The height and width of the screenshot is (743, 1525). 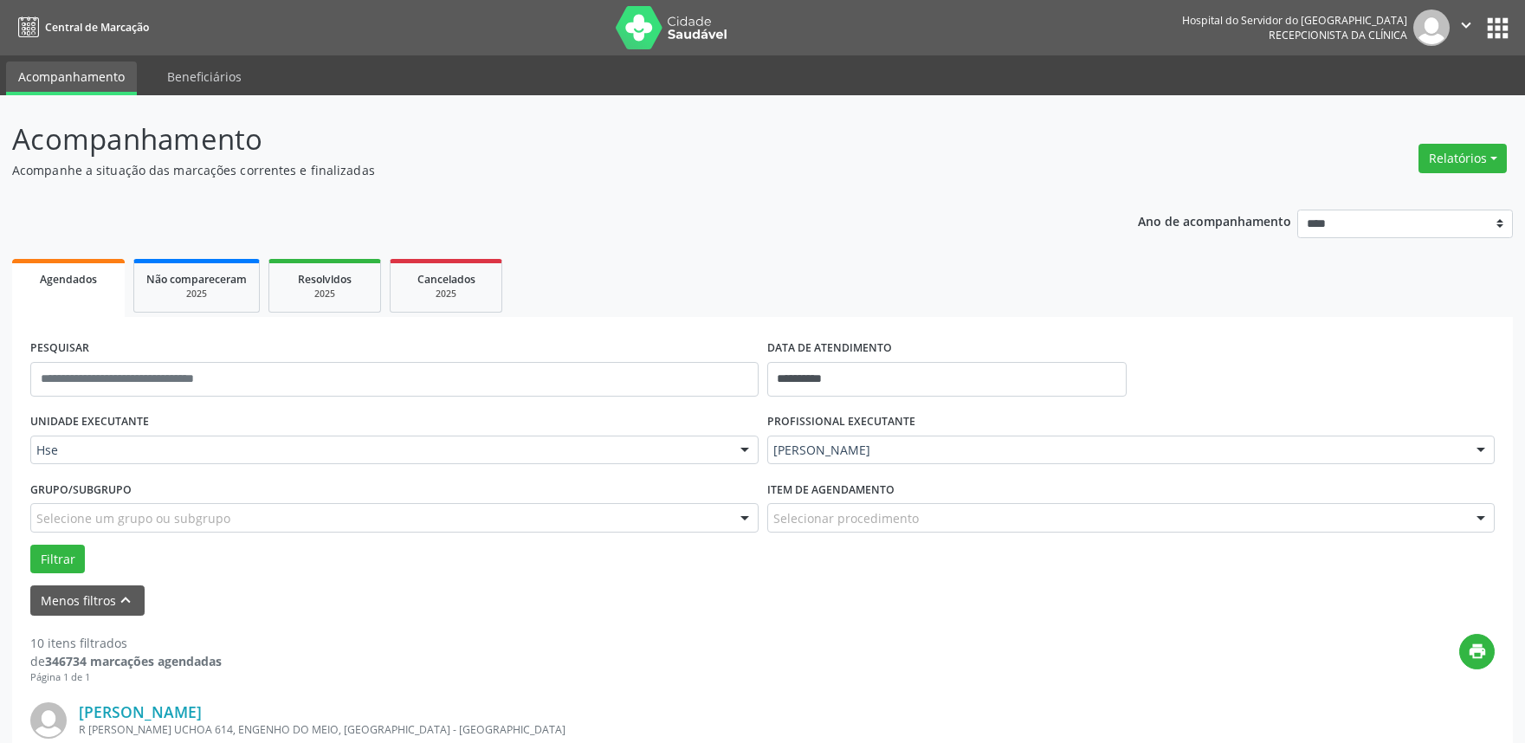 What do you see at coordinates (1214, 220) in the screenshot?
I see `p: Ano de acompanhamento` at bounding box center [1214, 220].